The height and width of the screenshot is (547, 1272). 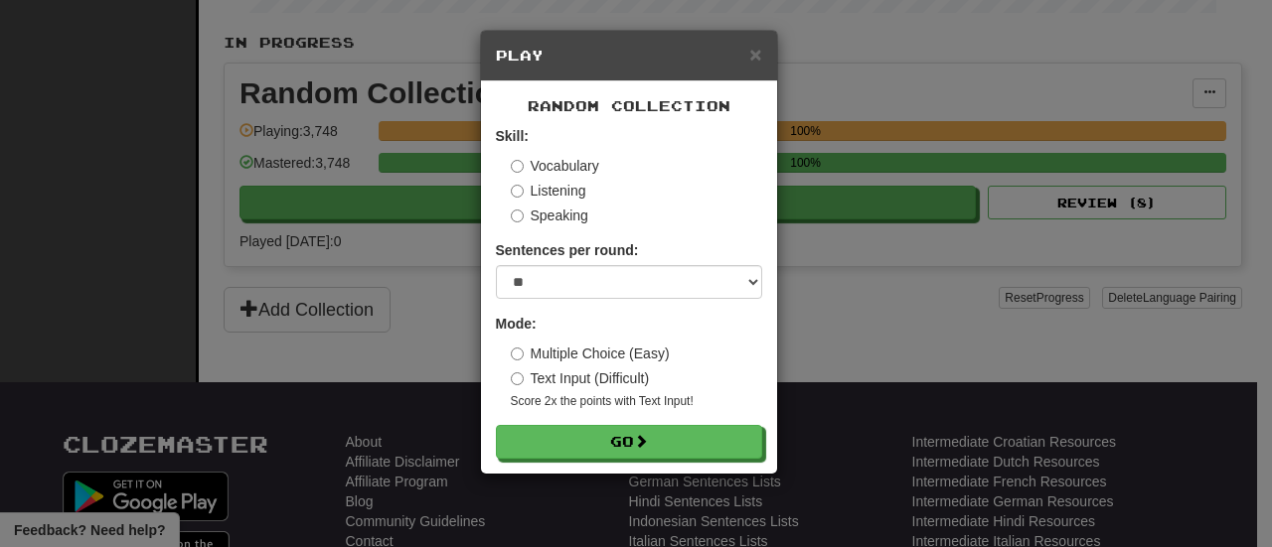 I want to click on strong: Skill:, so click(x=512, y=136).